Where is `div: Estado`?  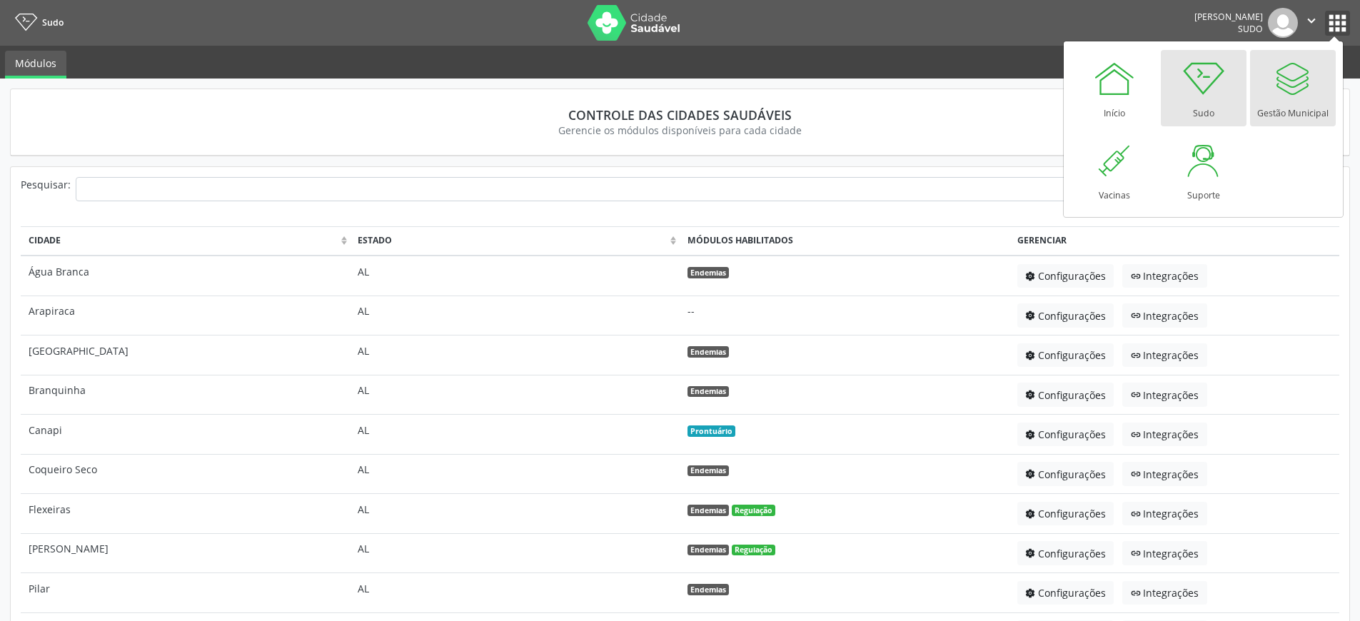 div: Estado is located at coordinates (512, 241).